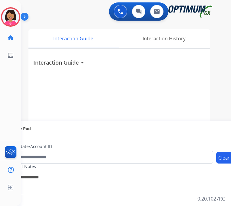  I want to click on mat-icon: inbox, so click(11, 55).